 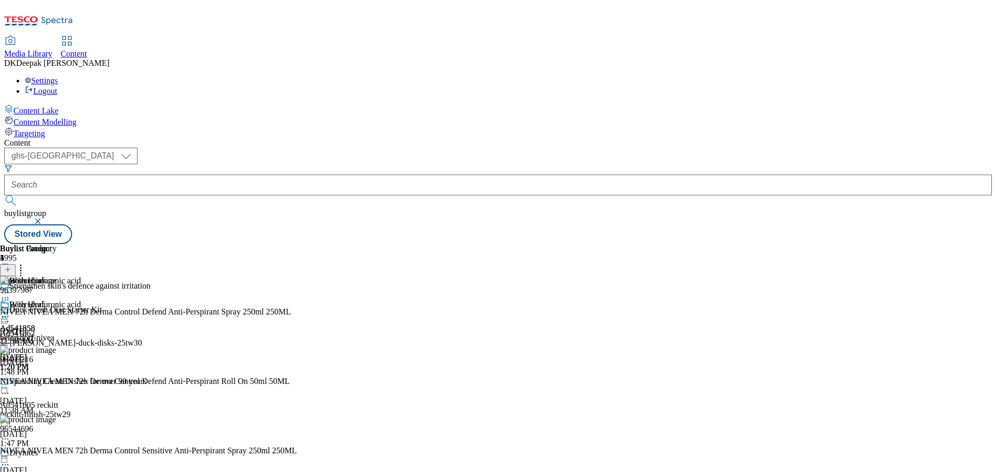 What do you see at coordinates (28, 48) in the screenshot?
I see `a: Media Library` at bounding box center [28, 48].